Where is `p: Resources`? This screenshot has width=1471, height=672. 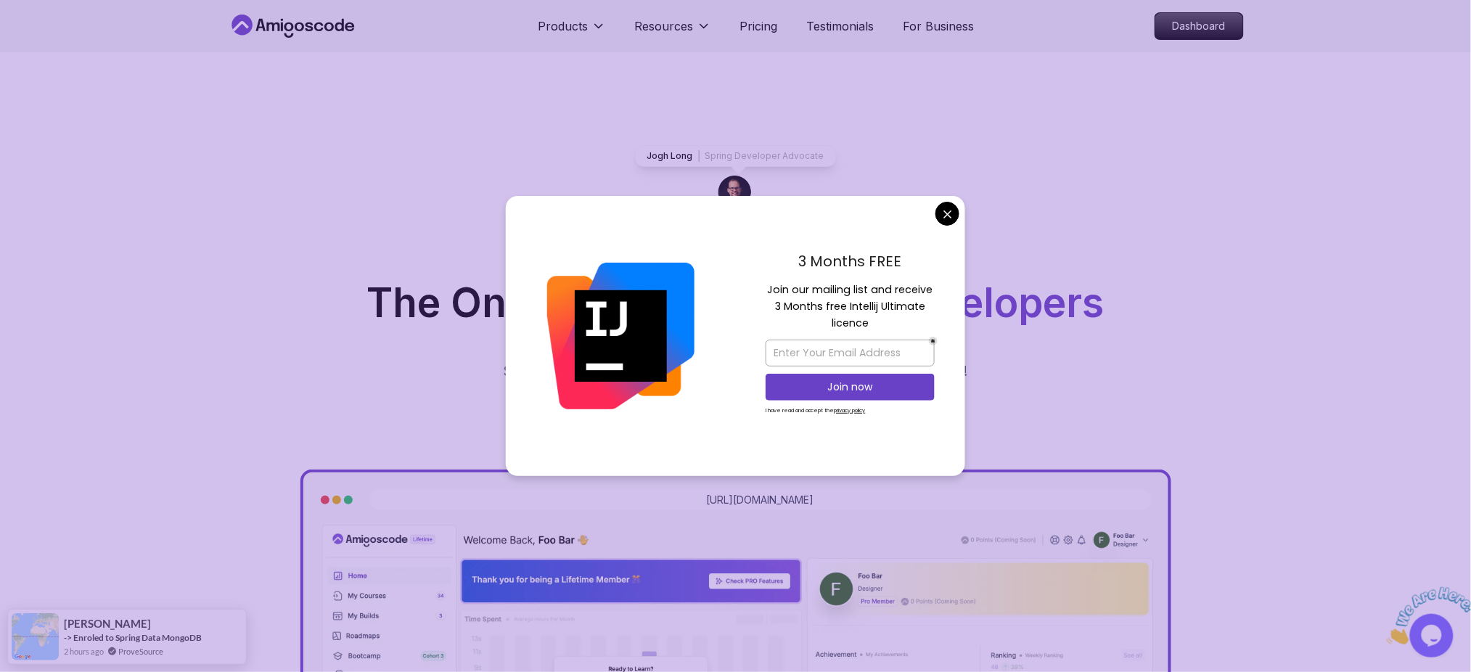
p: Resources is located at coordinates (664, 26).